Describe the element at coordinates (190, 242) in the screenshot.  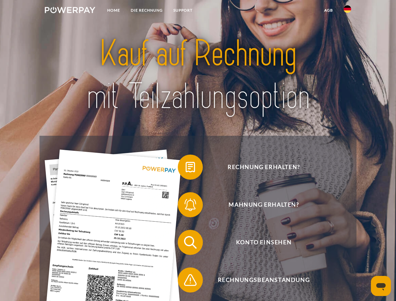
I see `img: qb_search.svg` at that location.